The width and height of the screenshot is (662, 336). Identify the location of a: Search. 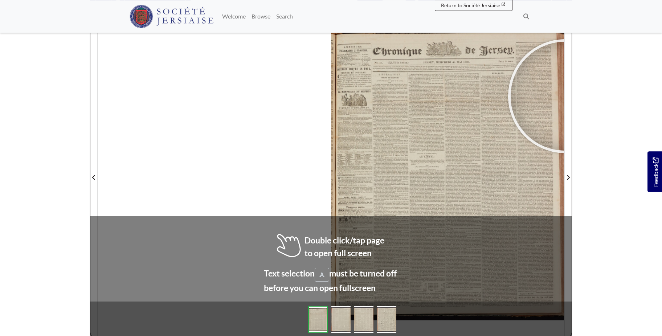
(284, 16).